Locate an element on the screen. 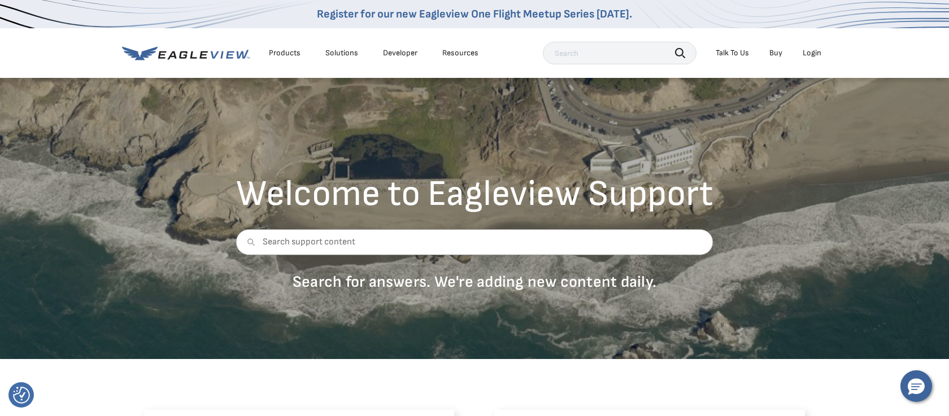  div: Talk To Us is located at coordinates (732, 53).